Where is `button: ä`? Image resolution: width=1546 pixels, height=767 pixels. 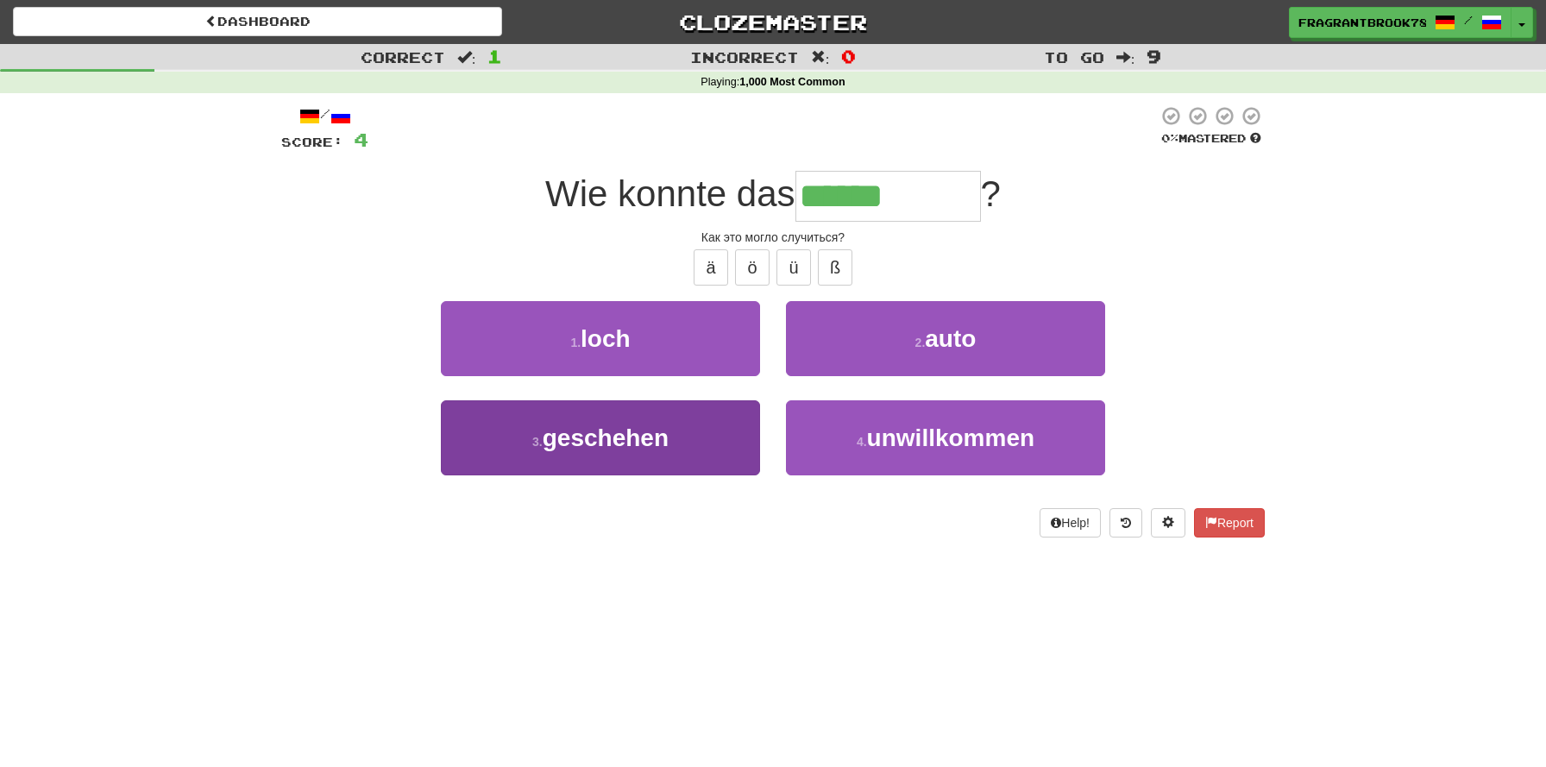 button: ä is located at coordinates (711, 267).